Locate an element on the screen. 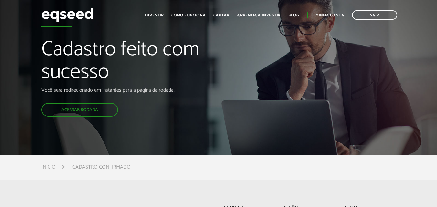  a: Como funciona is located at coordinates (188, 15).